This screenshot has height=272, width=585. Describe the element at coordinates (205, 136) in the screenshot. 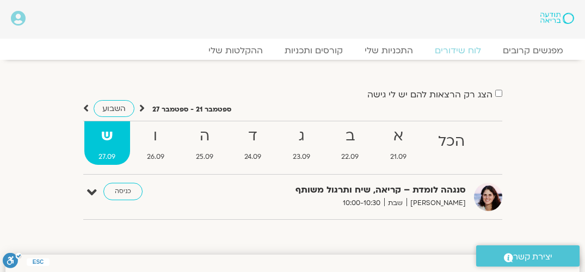

I see `strong: ה` at that location.